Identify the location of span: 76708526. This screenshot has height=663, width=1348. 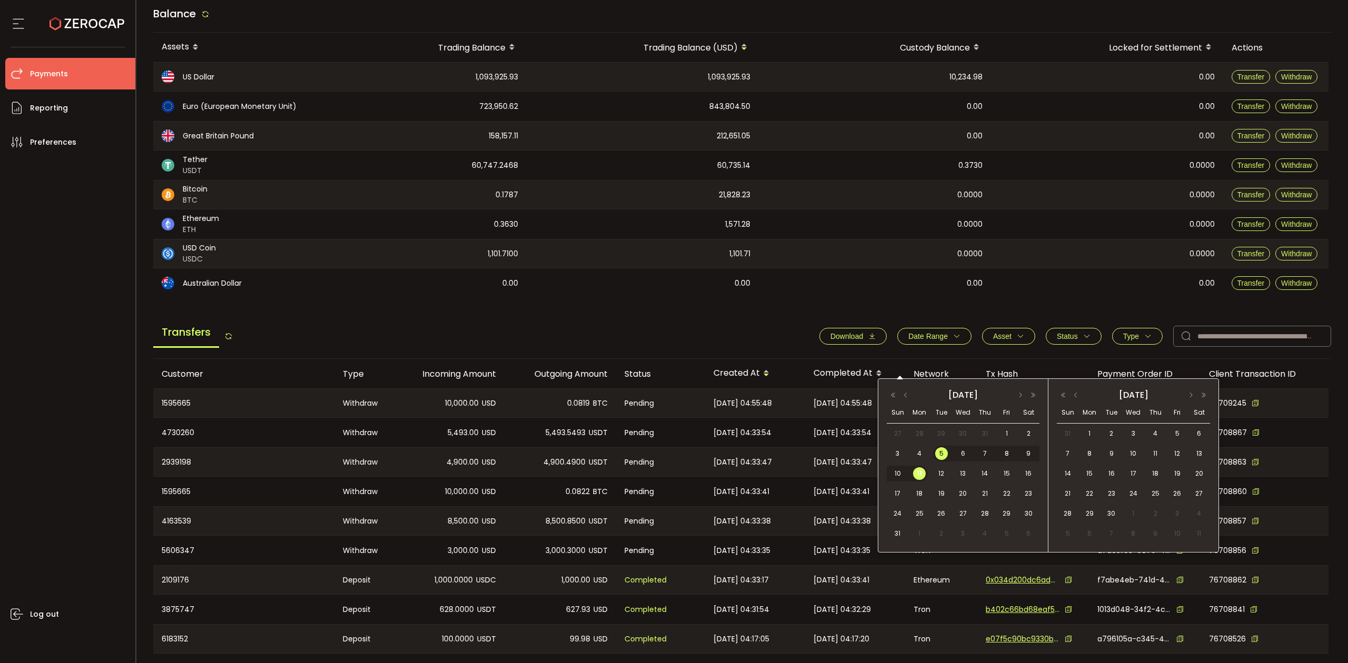
(1227, 639).